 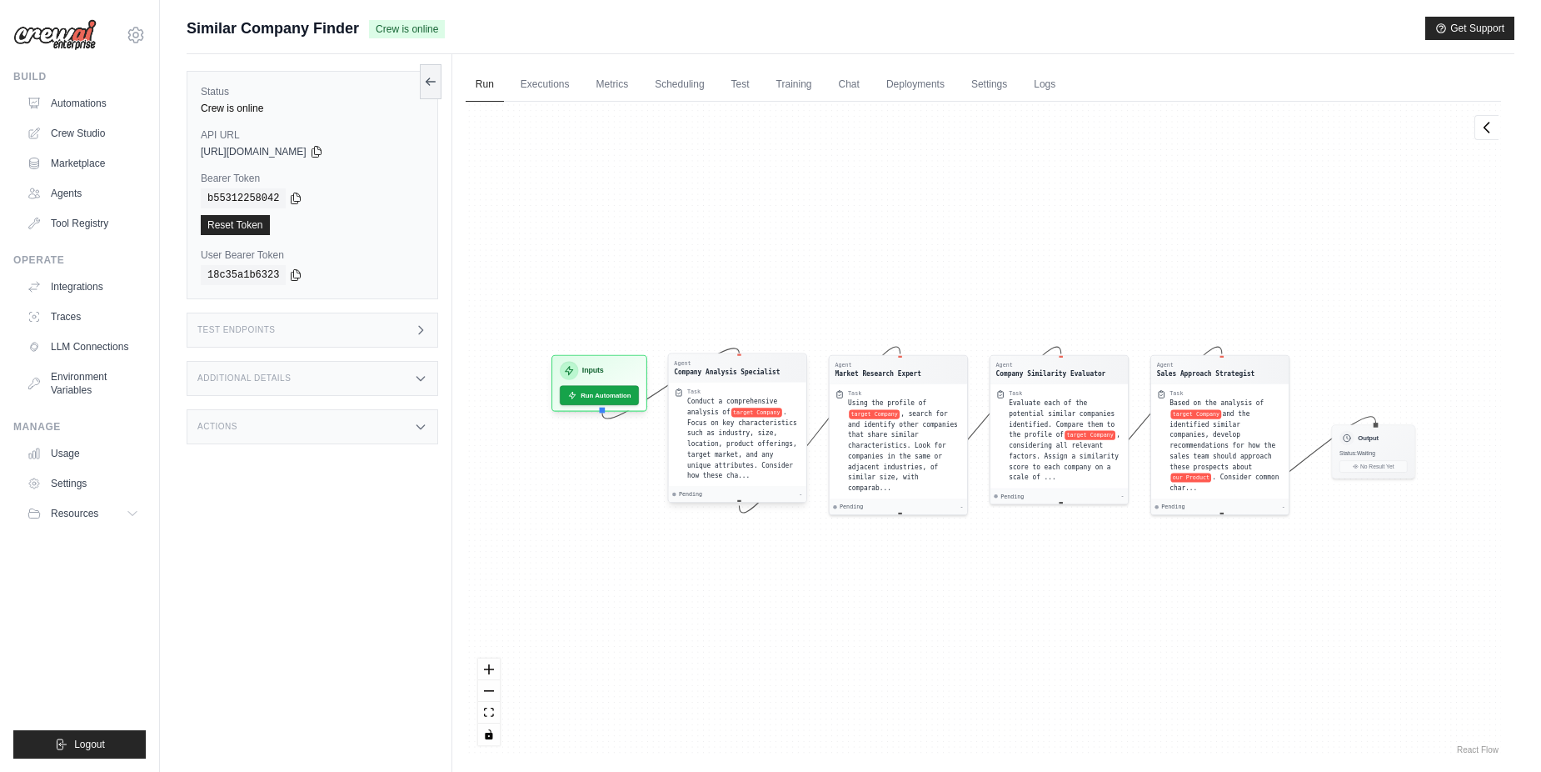 What do you see at coordinates (312, 255) in the screenshot?
I see `label: User Bearer Token` at bounding box center [312, 255].